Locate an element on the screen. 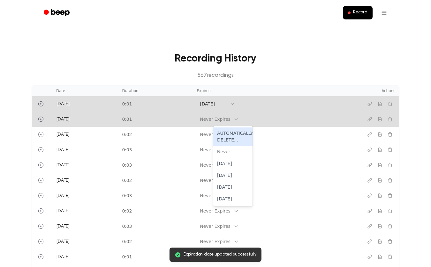 Image resolution: width=431 pixels, height=267 pixels. button: Open menu is located at coordinates (384, 13).